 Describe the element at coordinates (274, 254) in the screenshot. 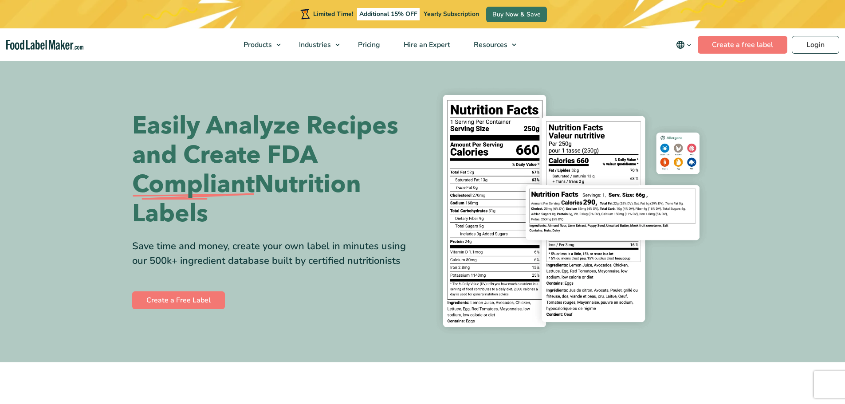

I see `div: Save time and money, create your own label in minutes using our 500k+ ingredient database built b...` at that location.